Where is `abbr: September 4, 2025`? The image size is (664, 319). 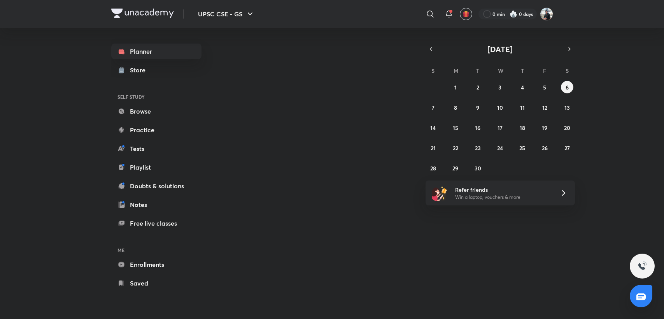 abbr: September 4, 2025 is located at coordinates (522, 87).